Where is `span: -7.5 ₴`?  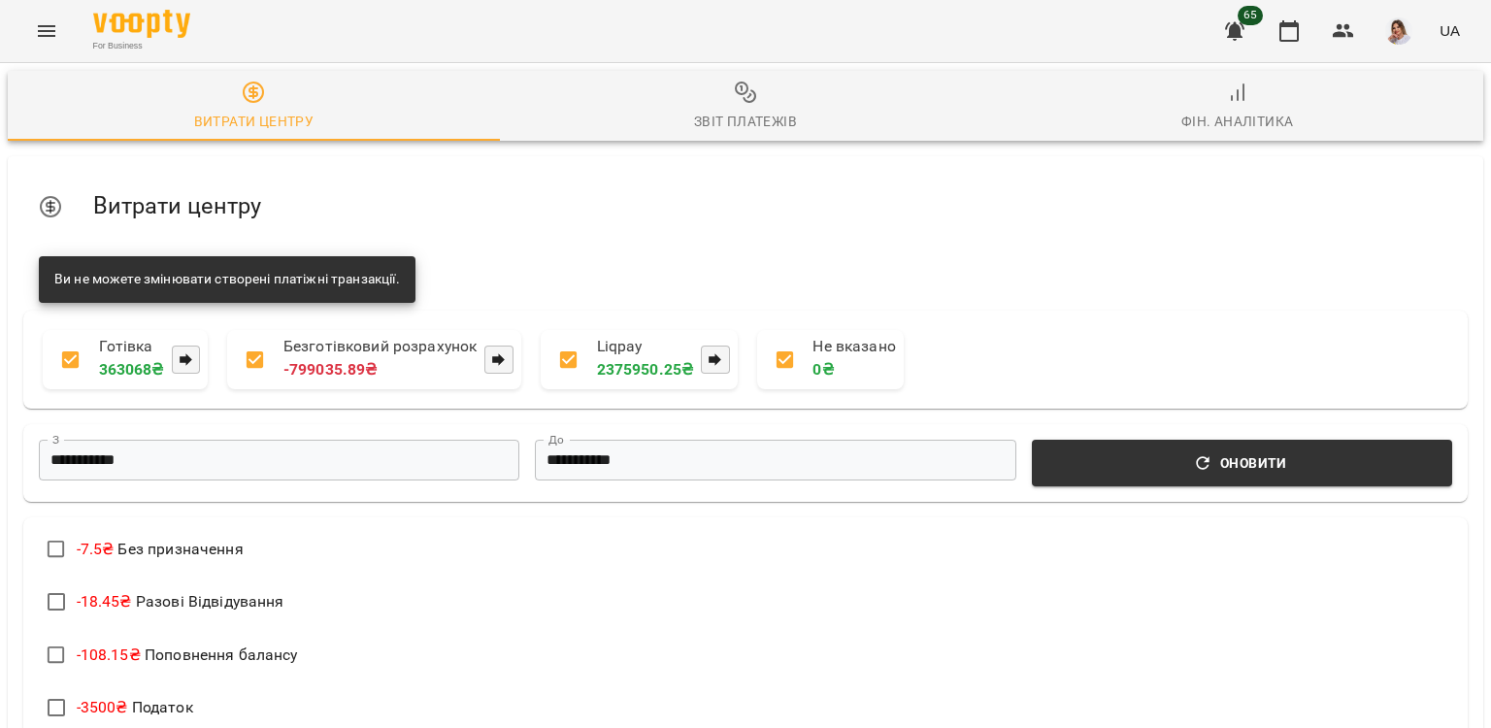
span: -7.5 ₴ is located at coordinates (95, 549).